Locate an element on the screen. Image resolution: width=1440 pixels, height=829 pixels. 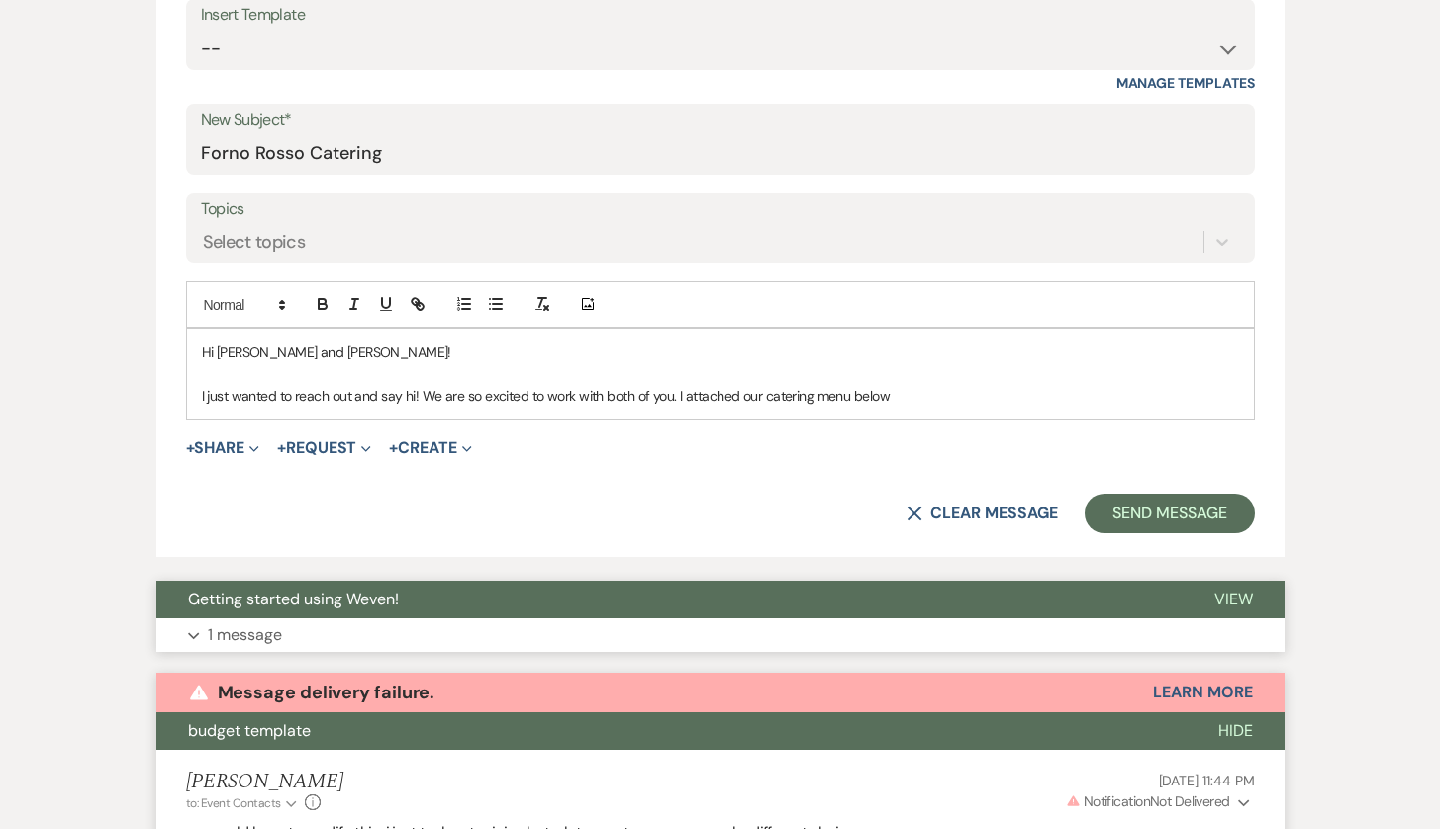
button: 1 message is located at coordinates (720, 635).